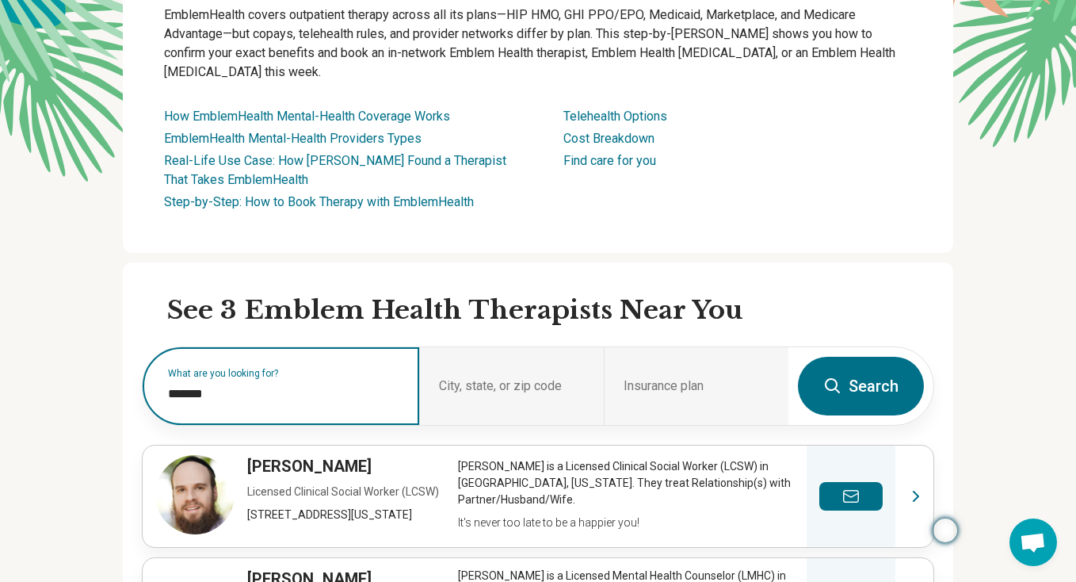 The height and width of the screenshot is (582, 1076). Describe the element at coordinates (284, 373) in the screenshot. I see `label: What are you looking for?` at that location.